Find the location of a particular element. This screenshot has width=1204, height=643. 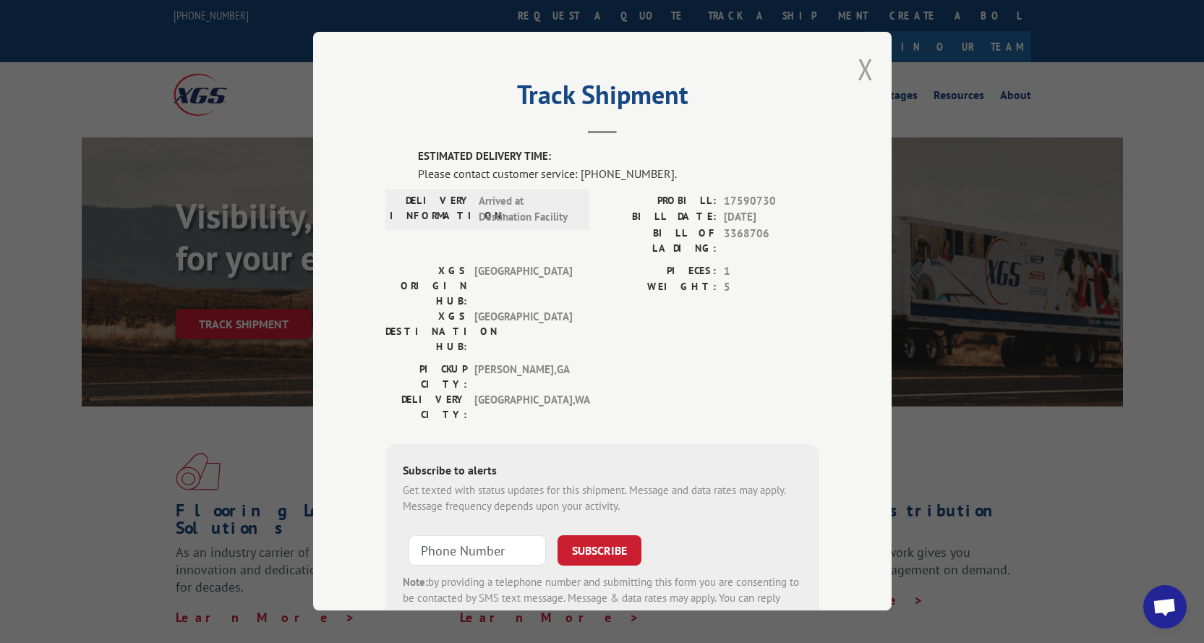

label: BILL OF LADING: is located at coordinates (660, 241).